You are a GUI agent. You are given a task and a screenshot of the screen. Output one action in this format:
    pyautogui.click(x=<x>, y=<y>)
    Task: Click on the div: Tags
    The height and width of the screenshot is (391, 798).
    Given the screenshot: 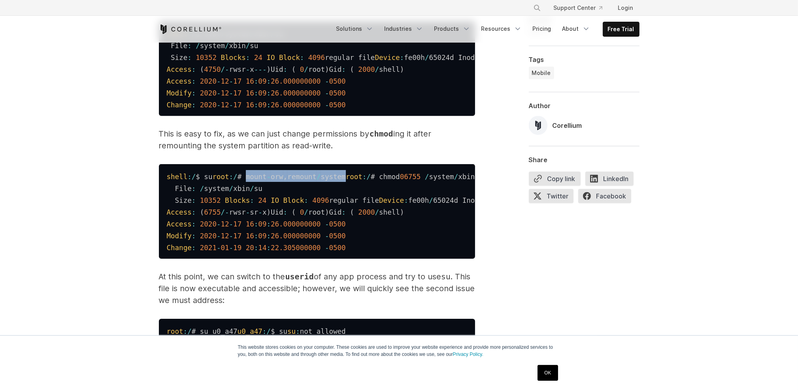 What is the action you would take?
    pyautogui.click(x=584, y=60)
    